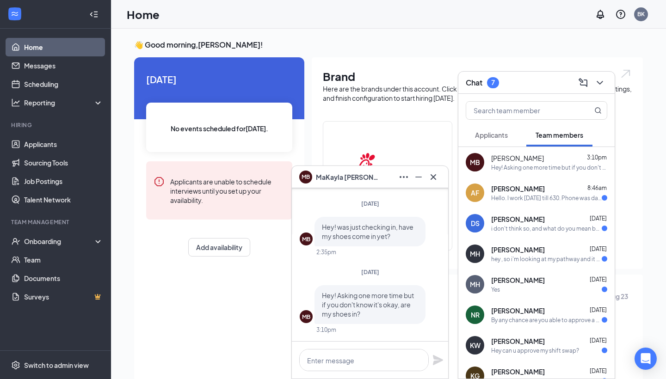  I want to click on svg: Analysis, so click(16, 103).